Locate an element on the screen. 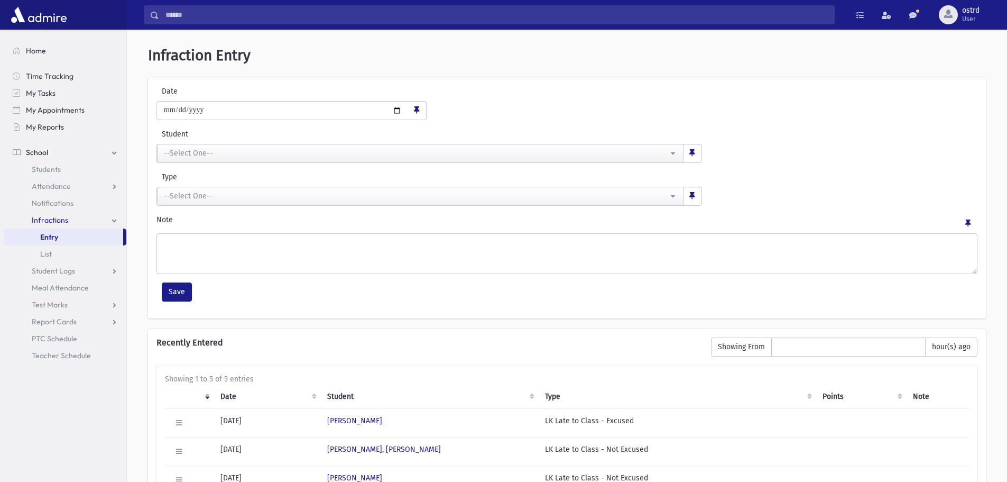 The height and width of the screenshot is (482, 1007). a: Teacher Schedule is located at coordinates (65, 355).